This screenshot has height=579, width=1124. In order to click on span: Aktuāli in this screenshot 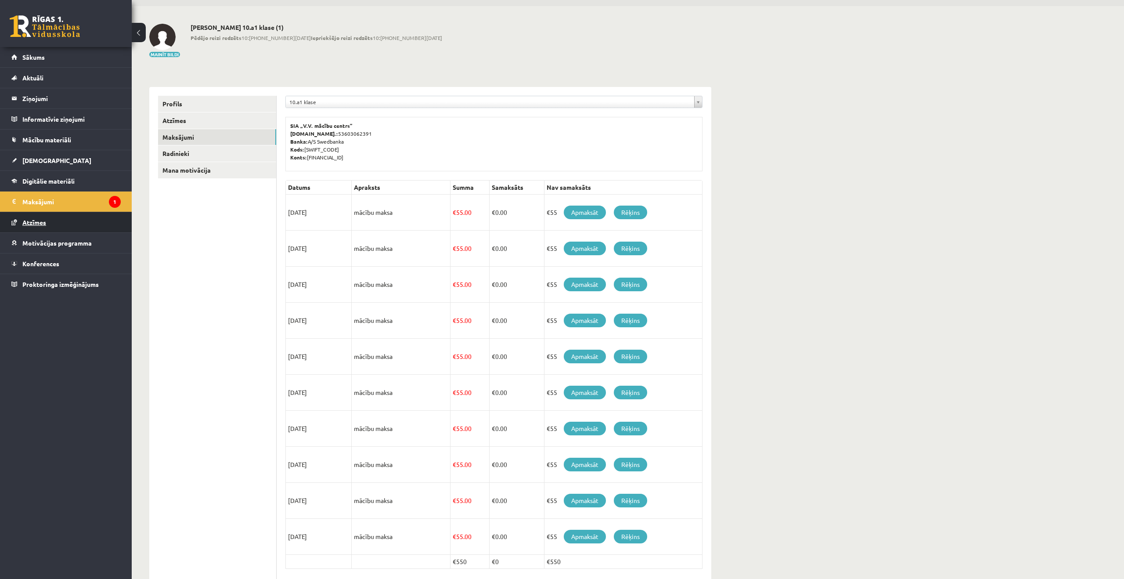, I will do `click(33, 78)`.